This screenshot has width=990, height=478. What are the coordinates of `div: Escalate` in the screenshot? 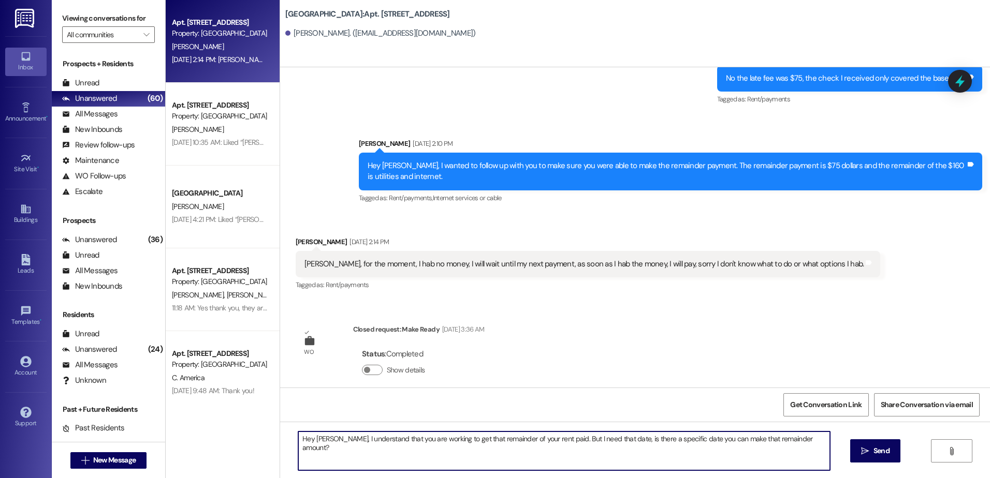 It's located at (82, 192).